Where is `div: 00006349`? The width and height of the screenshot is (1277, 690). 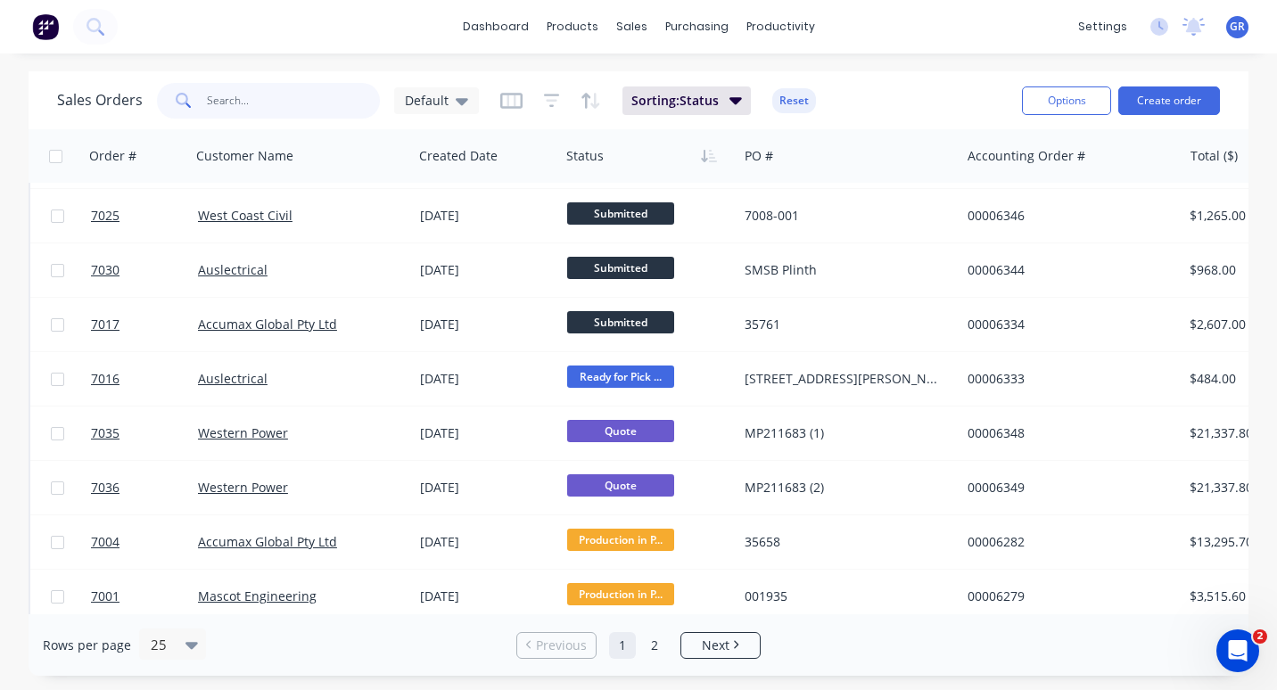 div: 00006349 is located at coordinates (1066, 488).